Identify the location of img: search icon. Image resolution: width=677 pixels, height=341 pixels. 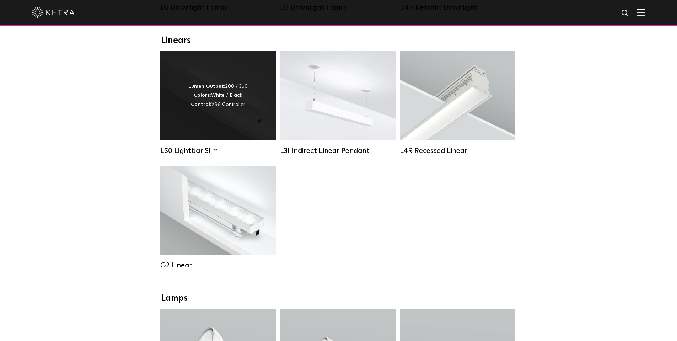
(625, 13).